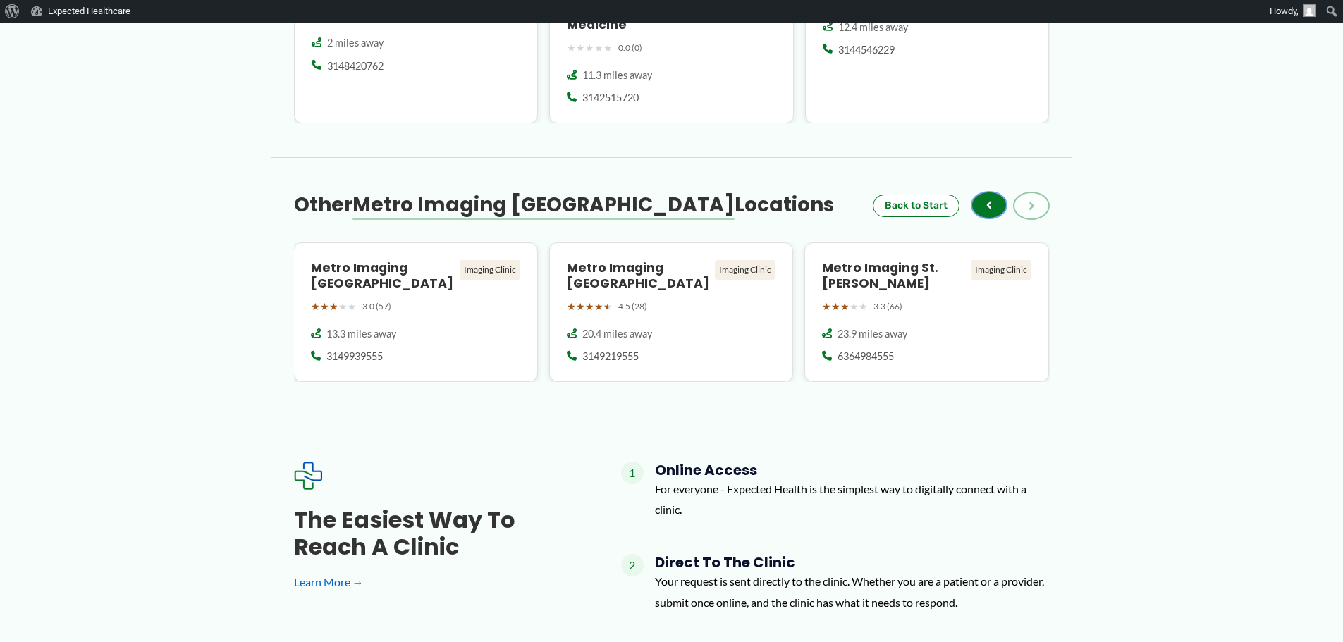  I want to click on span: 3149219555, so click(611, 357).